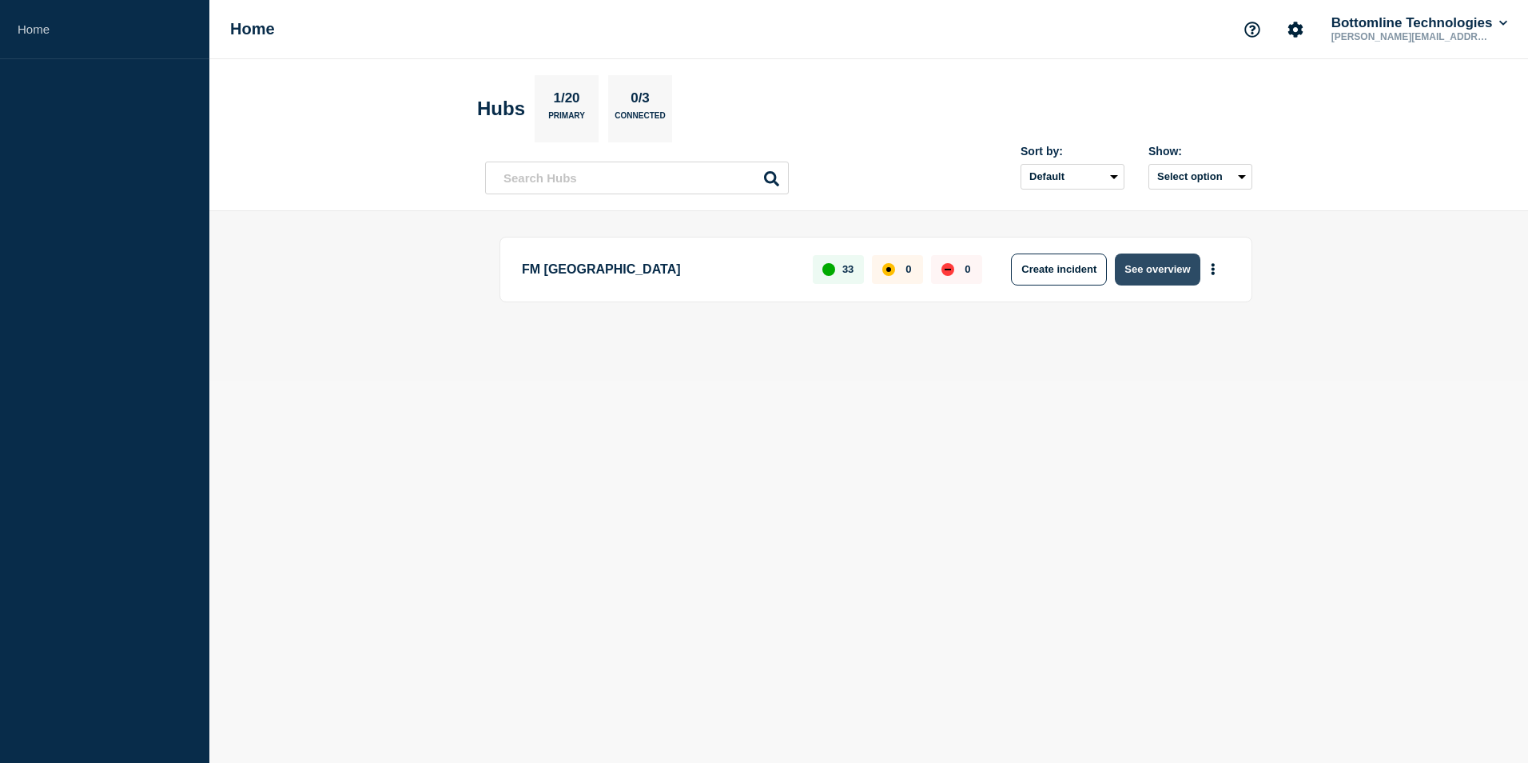  Describe the element at coordinates (1253, 30) in the screenshot. I see `button: Support` at that location.